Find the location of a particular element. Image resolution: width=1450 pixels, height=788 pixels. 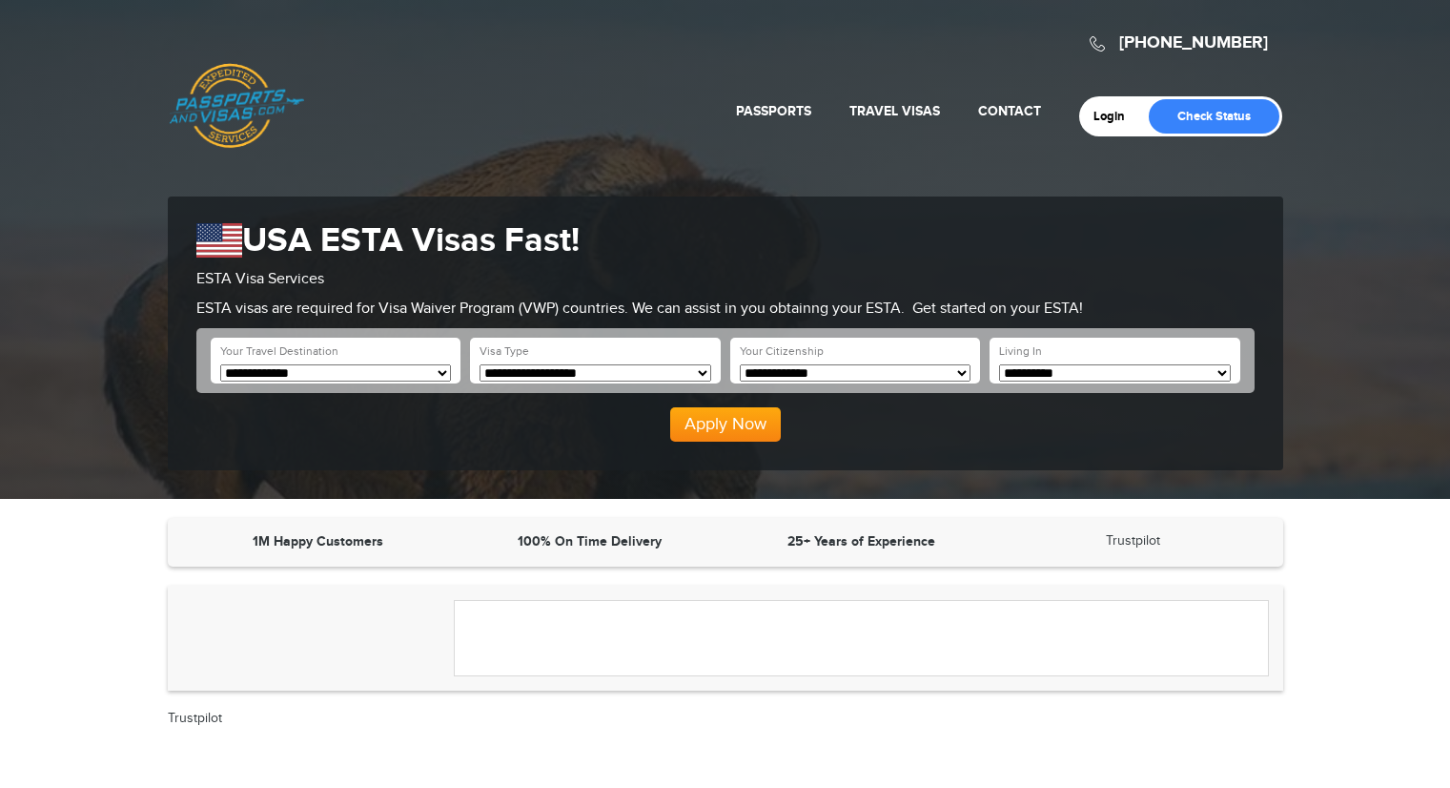

p: ESTA Visa Services is located at coordinates (726, 279).